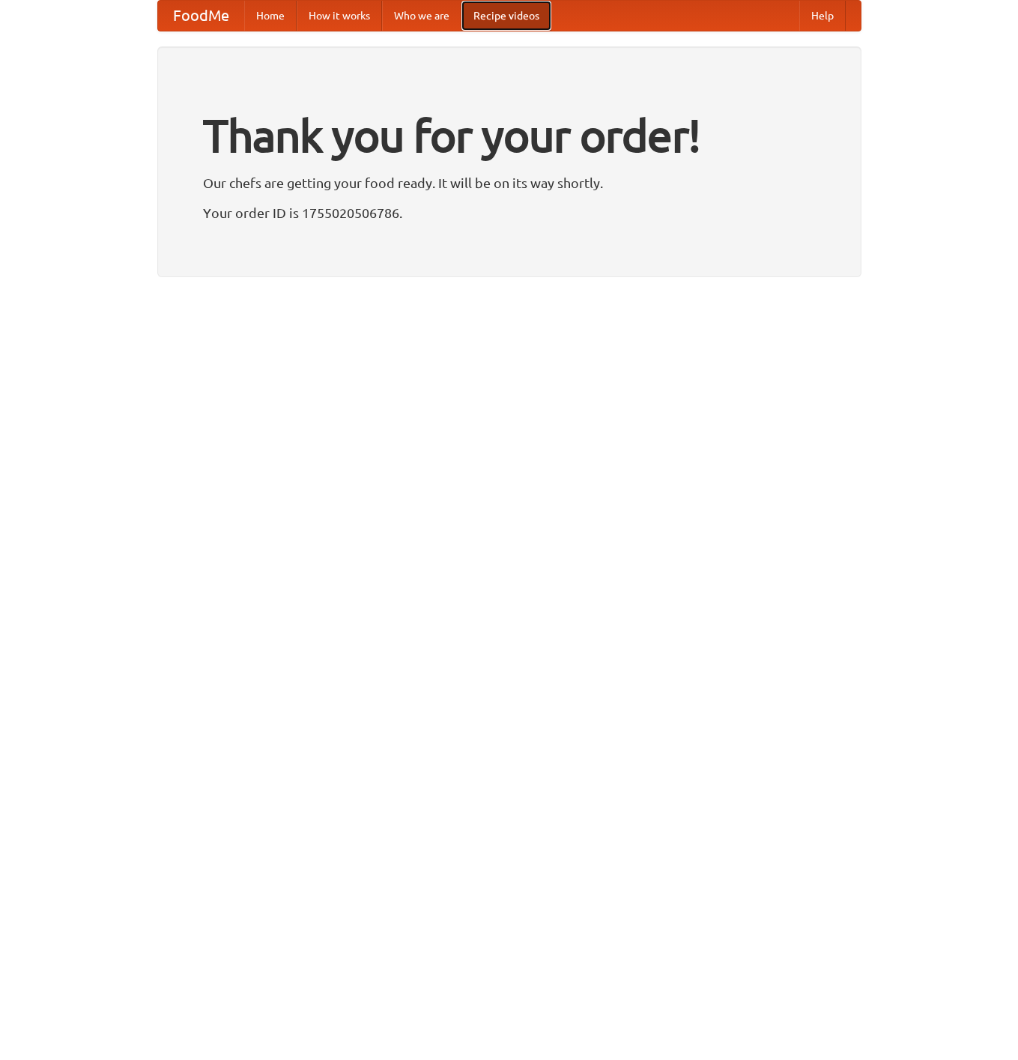 The image size is (1018, 1060). Describe the element at coordinates (339, 16) in the screenshot. I see `a: How it works` at that location.